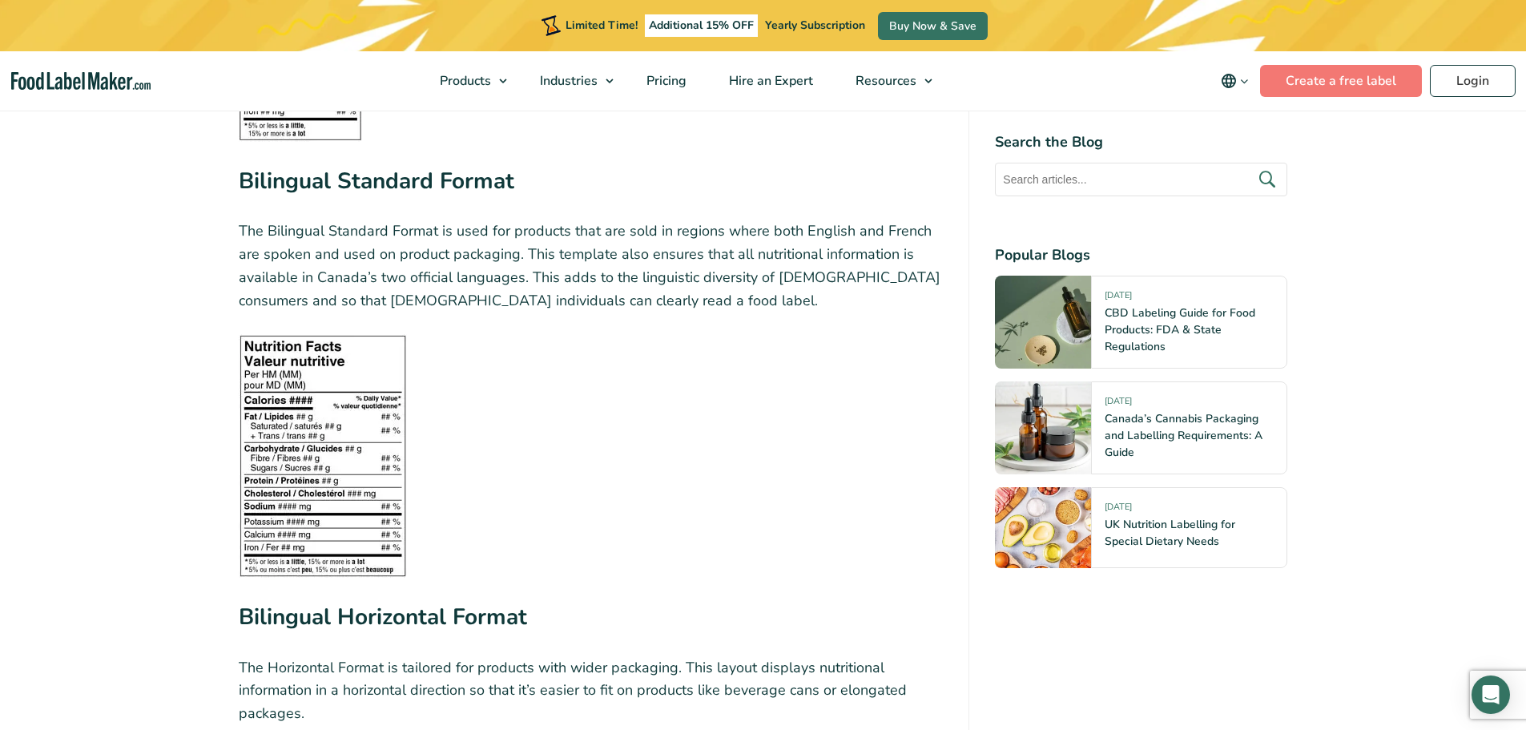 The image size is (1526, 730). I want to click on h4: Popular Blogs, so click(1140, 255).